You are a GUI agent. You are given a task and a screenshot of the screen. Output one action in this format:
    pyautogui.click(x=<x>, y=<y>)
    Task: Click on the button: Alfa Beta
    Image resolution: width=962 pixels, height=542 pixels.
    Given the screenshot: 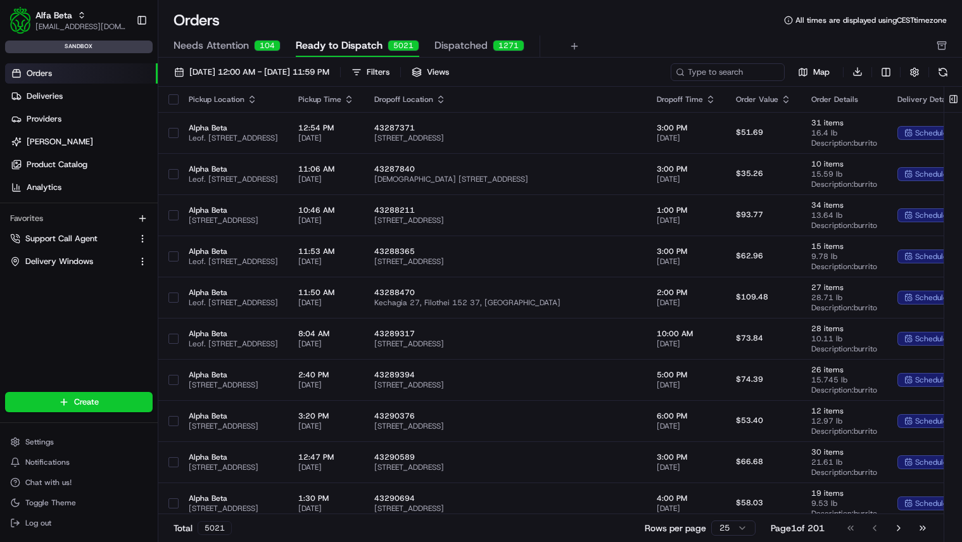 What is the action you would take?
    pyautogui.click(x=54, y=15)
    